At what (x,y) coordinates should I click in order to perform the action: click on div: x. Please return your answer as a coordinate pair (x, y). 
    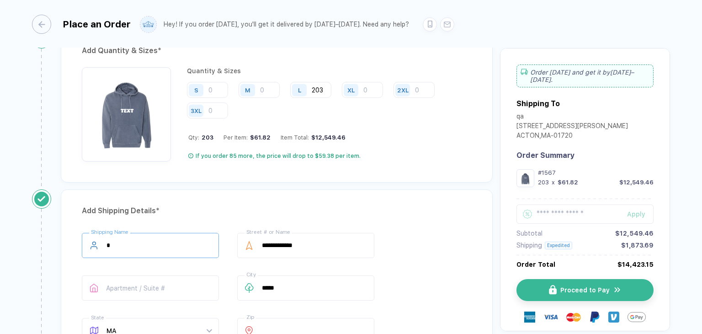
    Looking at the image, I should click on (553, 182).